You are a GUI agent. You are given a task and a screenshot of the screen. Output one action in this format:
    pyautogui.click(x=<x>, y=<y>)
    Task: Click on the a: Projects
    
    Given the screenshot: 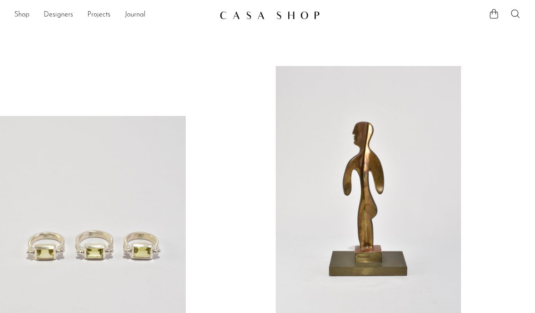 What is the action you would take?
    pyautogui.click(x=99, y=15)
    